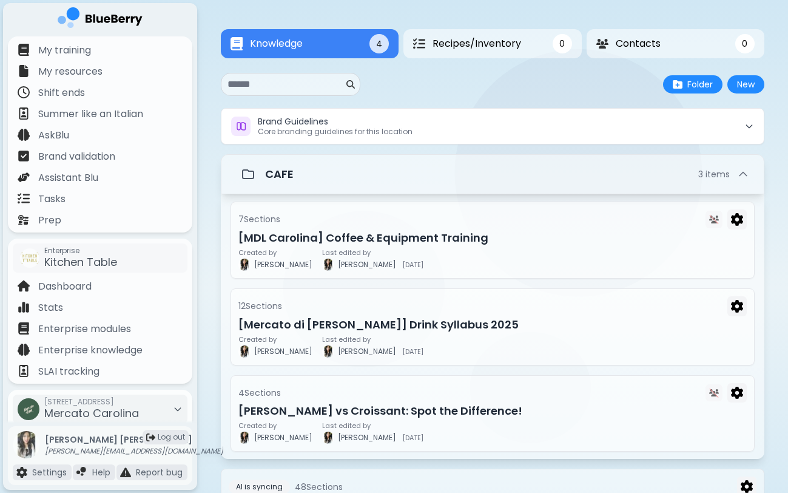 This screenshot has height=493, width=788. I want to click on span: Mercato Carolina, so click(92, 412).